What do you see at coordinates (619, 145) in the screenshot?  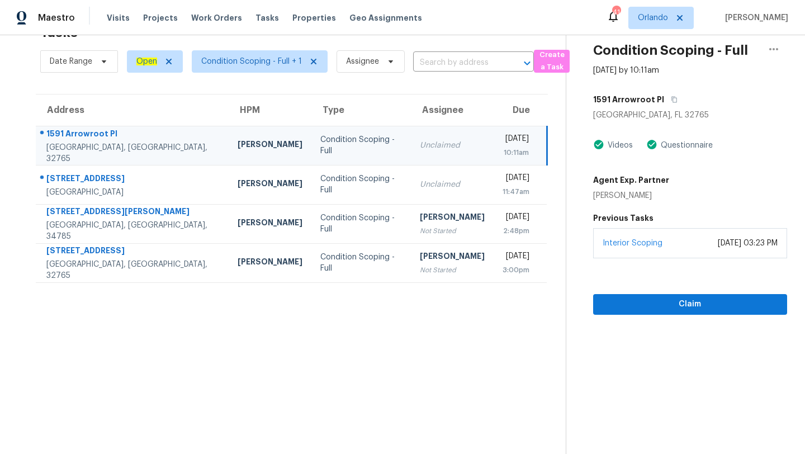 I see `div: Videos` at bounding box center [619, 145].